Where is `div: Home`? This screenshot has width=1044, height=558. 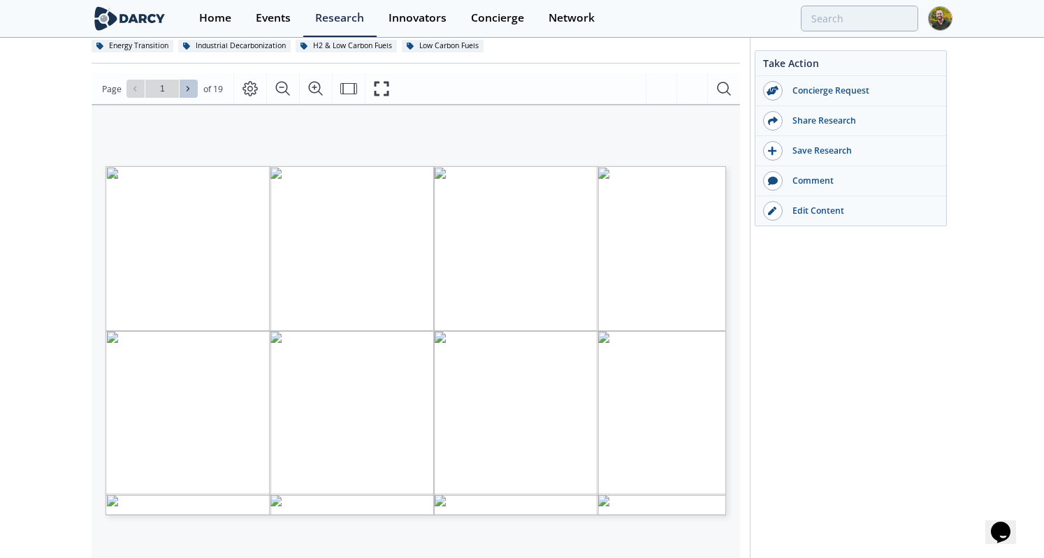 div: Home is located at coordinates (215, 18).